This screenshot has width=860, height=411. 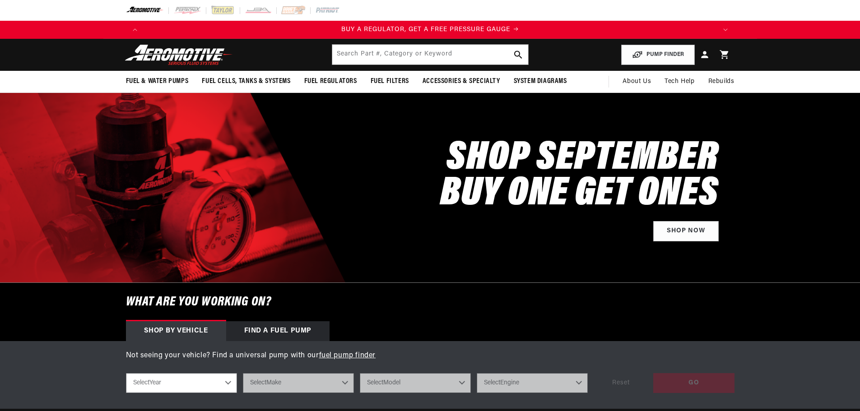 What do you see at coordinates (721, 82) in the screenshot?
I see `summary: Rebuilds` at bounding box center [721, 82].